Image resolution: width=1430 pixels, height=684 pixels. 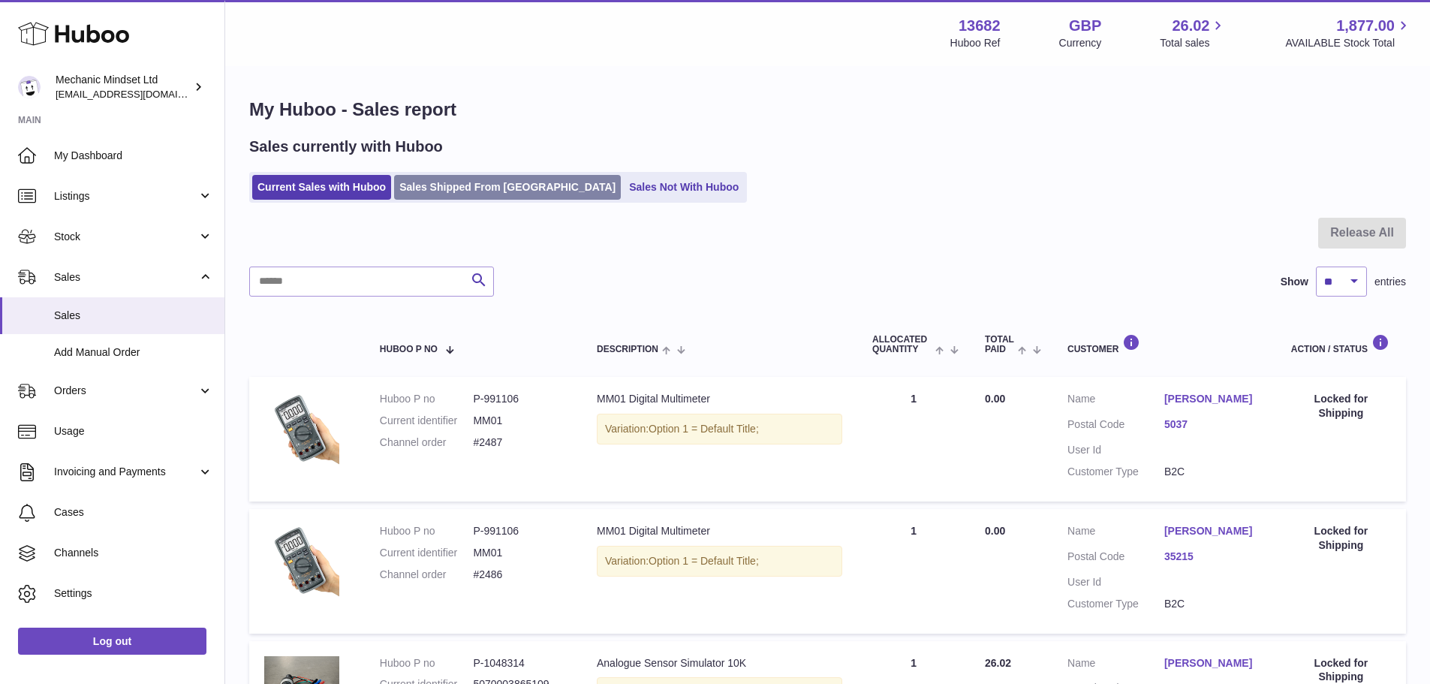 What do you see at coordinates (1193, 33) in the screenshot?
I see `a: 26.02 Total sales` at bounding box center [1193, 33].